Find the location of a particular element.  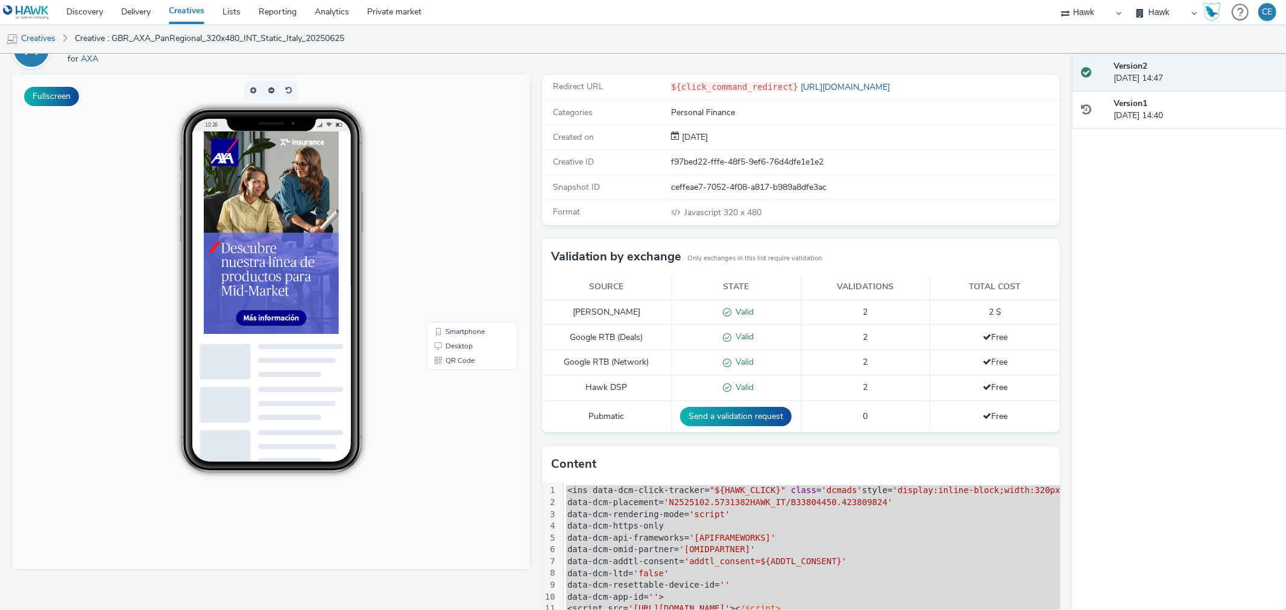

span: "${HAWK_CLICK}" is located at coordinates (748, 490).